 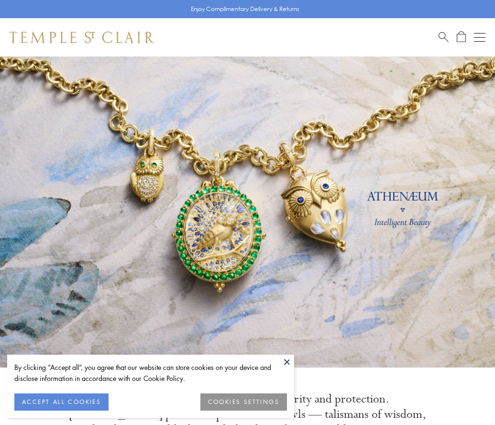 What do you see at coordinates (480, 37) in the screenshot?
I see `button: Open navigation` at bounding box center [480, 37].